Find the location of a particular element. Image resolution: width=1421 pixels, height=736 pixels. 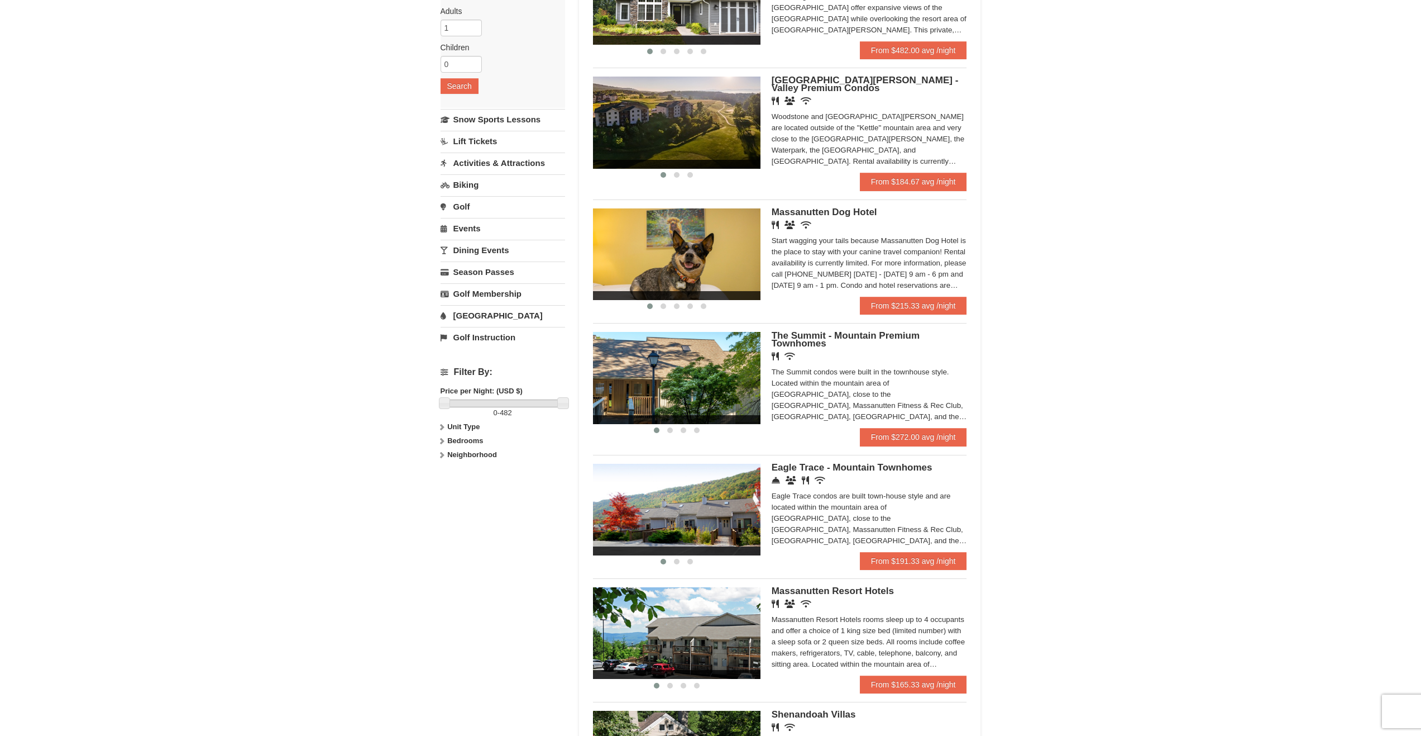

a: From $184.67 avg /night is located at coordinates (914, 182).